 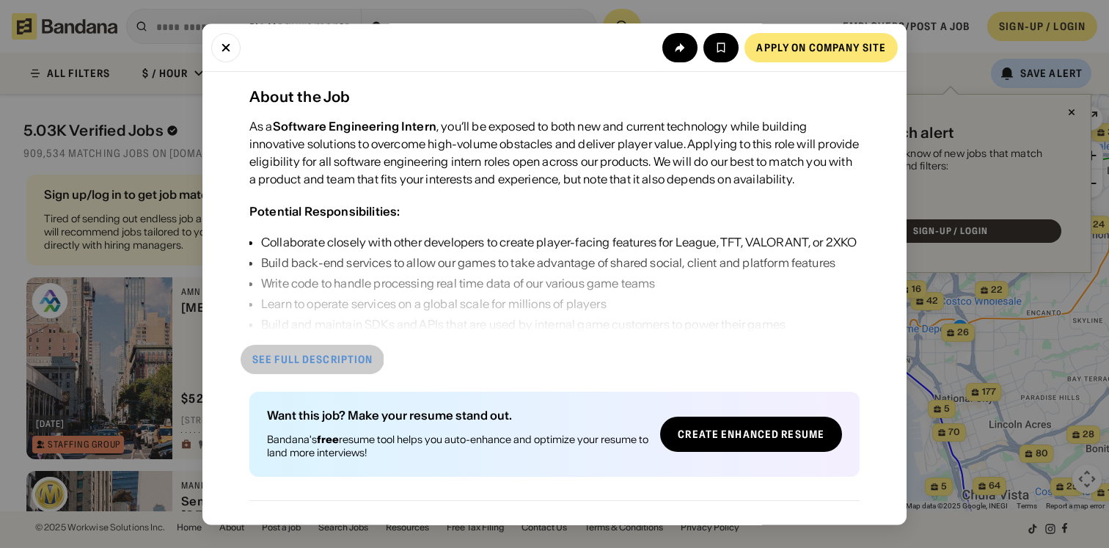 What do you see at coordinates (324, 211) in the screenshot?
I see `div: Potential Responsibilities:` at bounding box center [324, 211].